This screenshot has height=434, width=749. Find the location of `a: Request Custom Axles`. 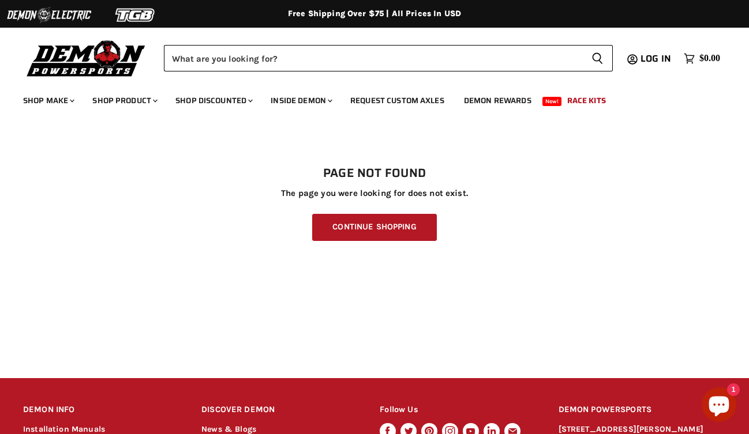

a: Request Custom Axles is located at coordinates (397, 100).